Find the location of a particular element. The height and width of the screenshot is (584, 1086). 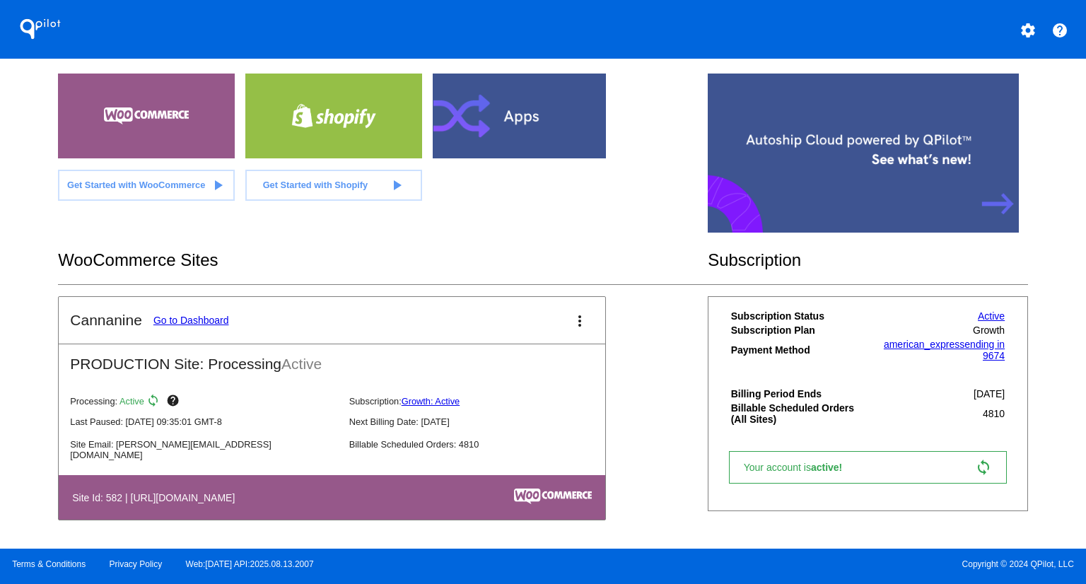

span: Growth is located at coordinates (989, 330).